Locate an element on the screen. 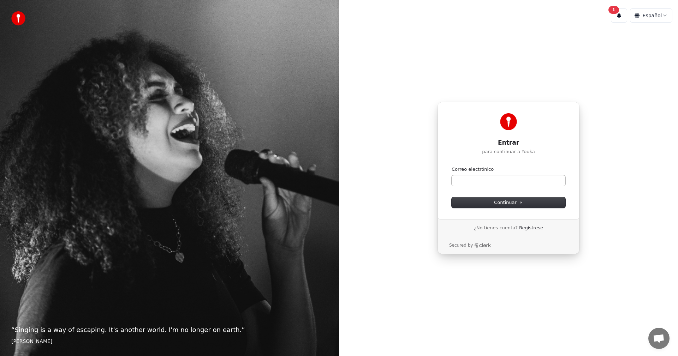 The width and height of the screenshot is (678, 356). button: Continuar is located at coordinates (508, 203).